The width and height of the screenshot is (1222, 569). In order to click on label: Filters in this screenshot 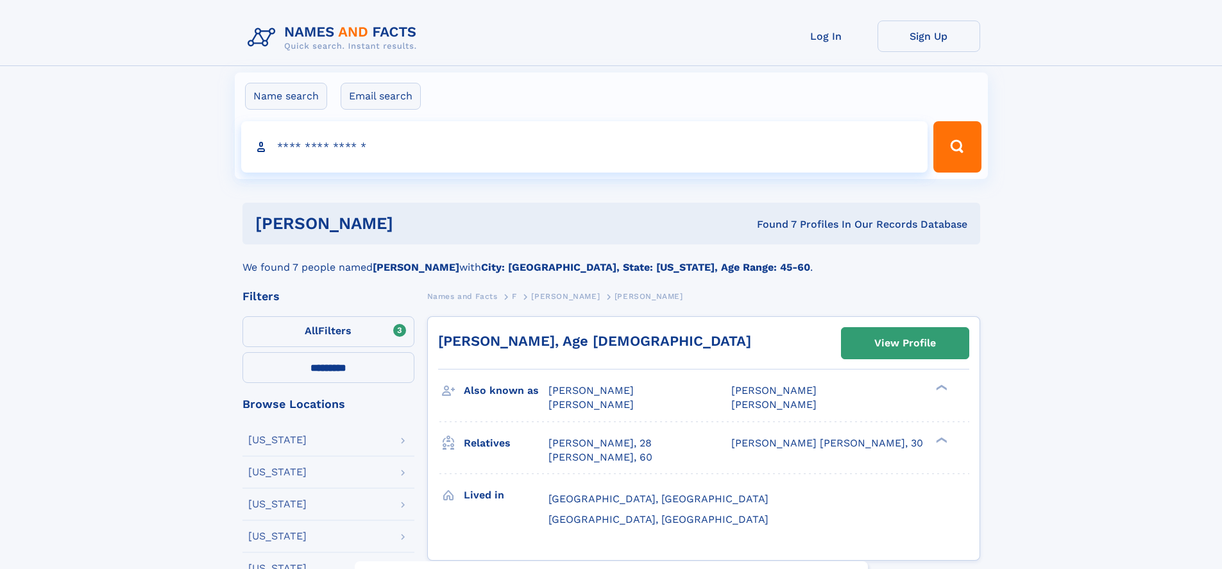, I will do `click(328, 332)`.